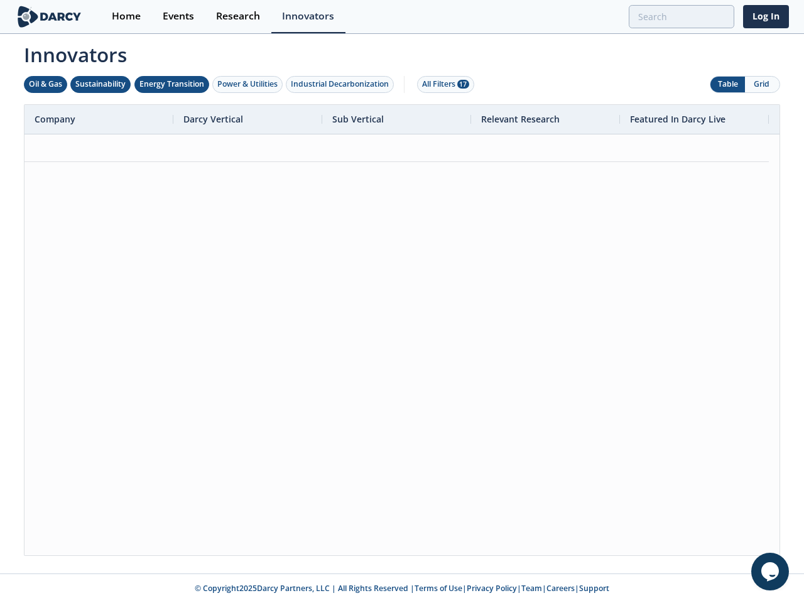 Image resolution: width=804 pixels, height=603 pixels. Describe the element at coordinates (49, 16) in the screenshot. I see `img: logo-wide.svg` at that location.